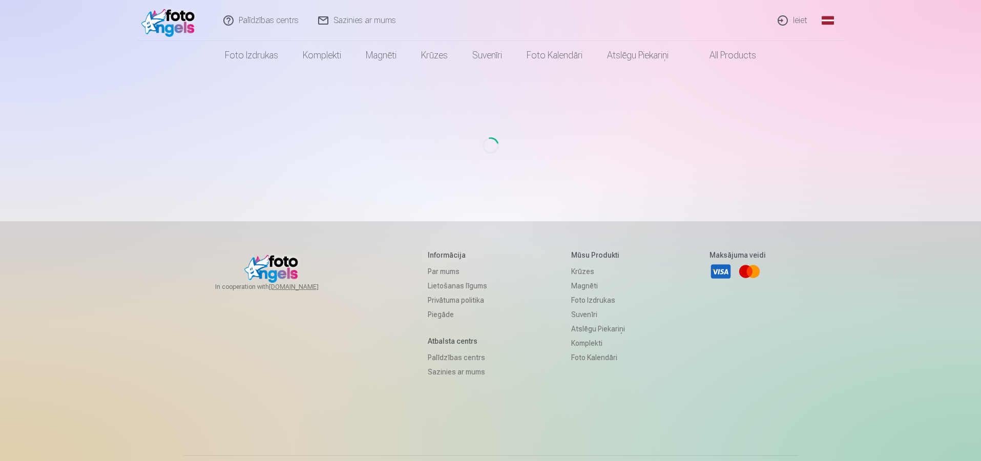 The image size is (981, 461). Describe the element at coordinates (457, 357) in the screenshot. I see `a: Palīdzības centrs` at that location.